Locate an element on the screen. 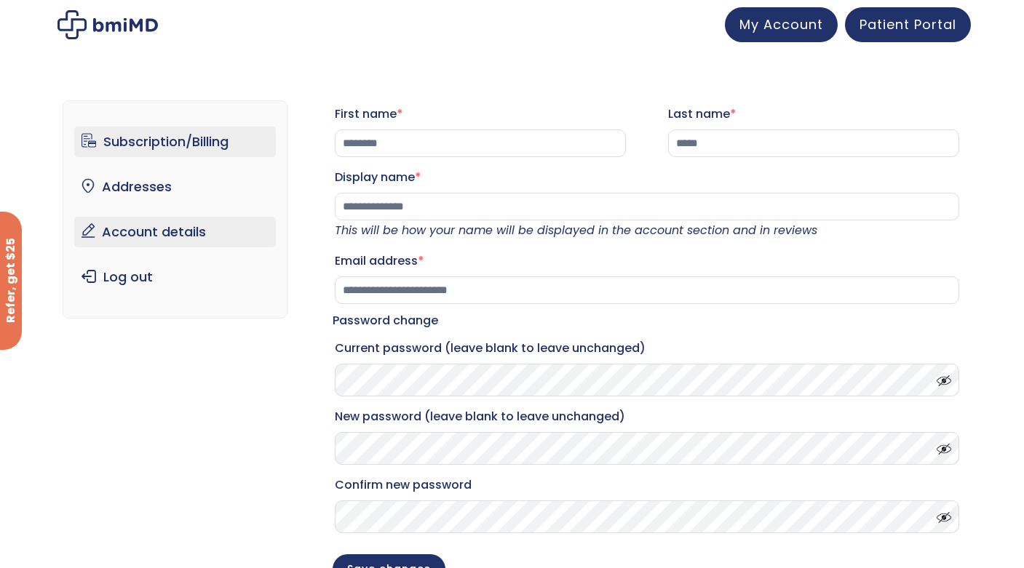  a: Addresses is located at coordinates (175, 187).